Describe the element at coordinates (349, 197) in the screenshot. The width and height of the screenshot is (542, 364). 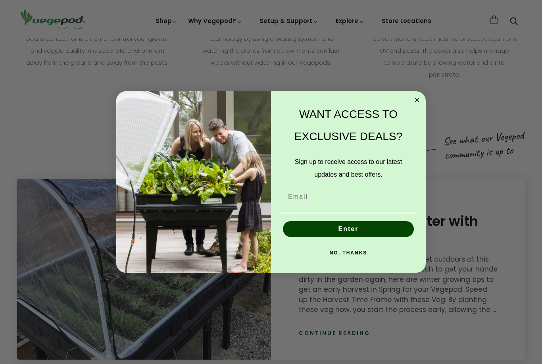
I see `input: Email` at that location.